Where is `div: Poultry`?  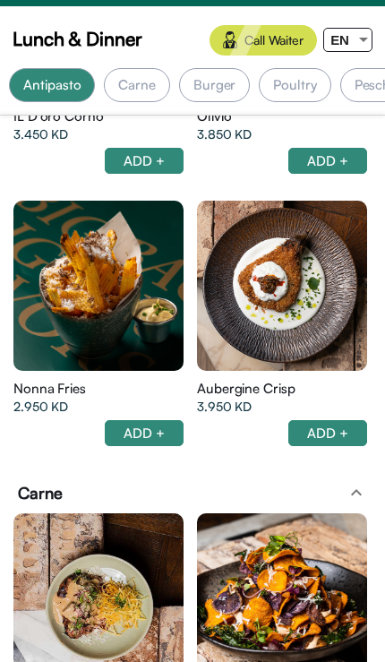 div: Poultry is located at coordinates (295, 85).